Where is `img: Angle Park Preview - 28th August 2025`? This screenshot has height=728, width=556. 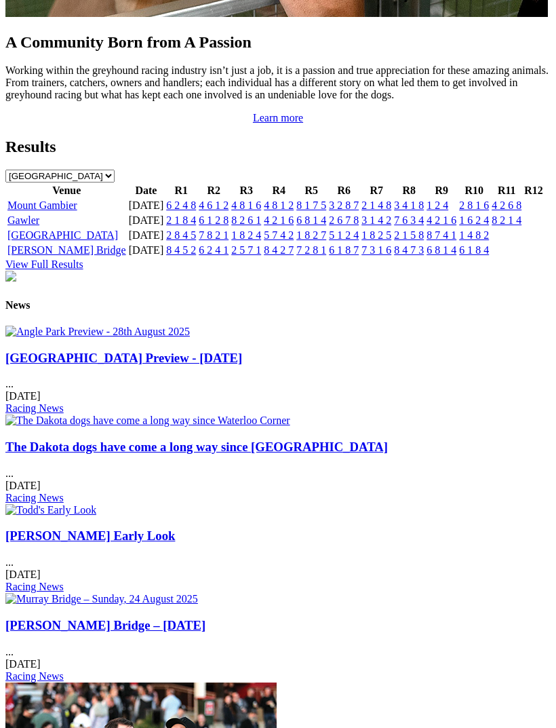
img: Angle Park Preview - 28th August 2025 is located at coordinates (98, 332).